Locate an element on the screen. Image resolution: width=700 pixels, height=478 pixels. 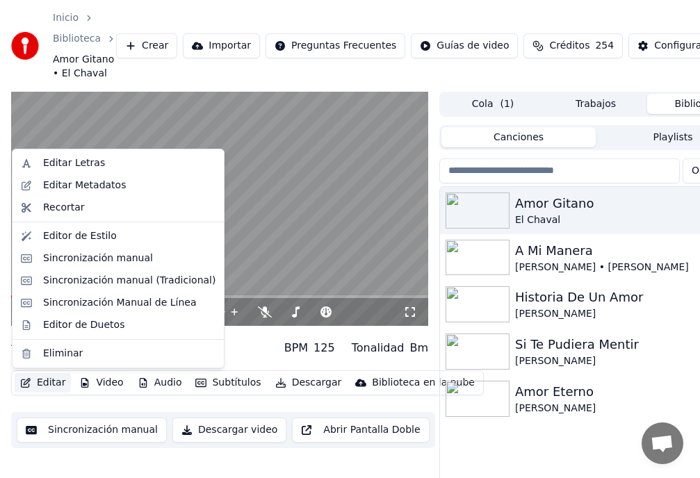
div: 125 is located at coordinates (324, 348).